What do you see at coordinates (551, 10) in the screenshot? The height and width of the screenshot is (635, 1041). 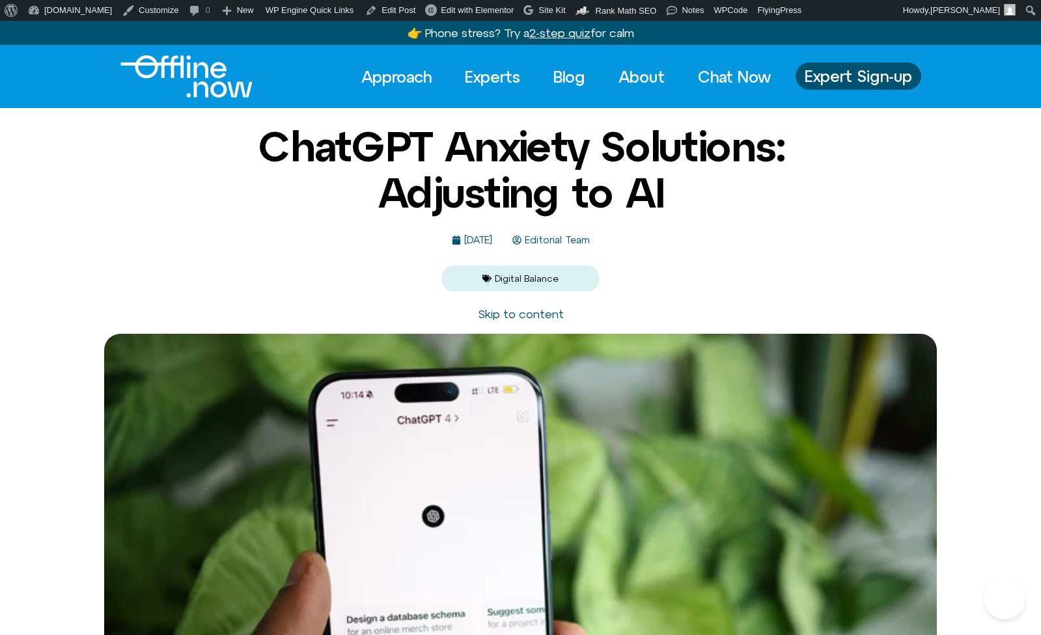 I see `span: Site Kit` at bounding box center [551, 10].